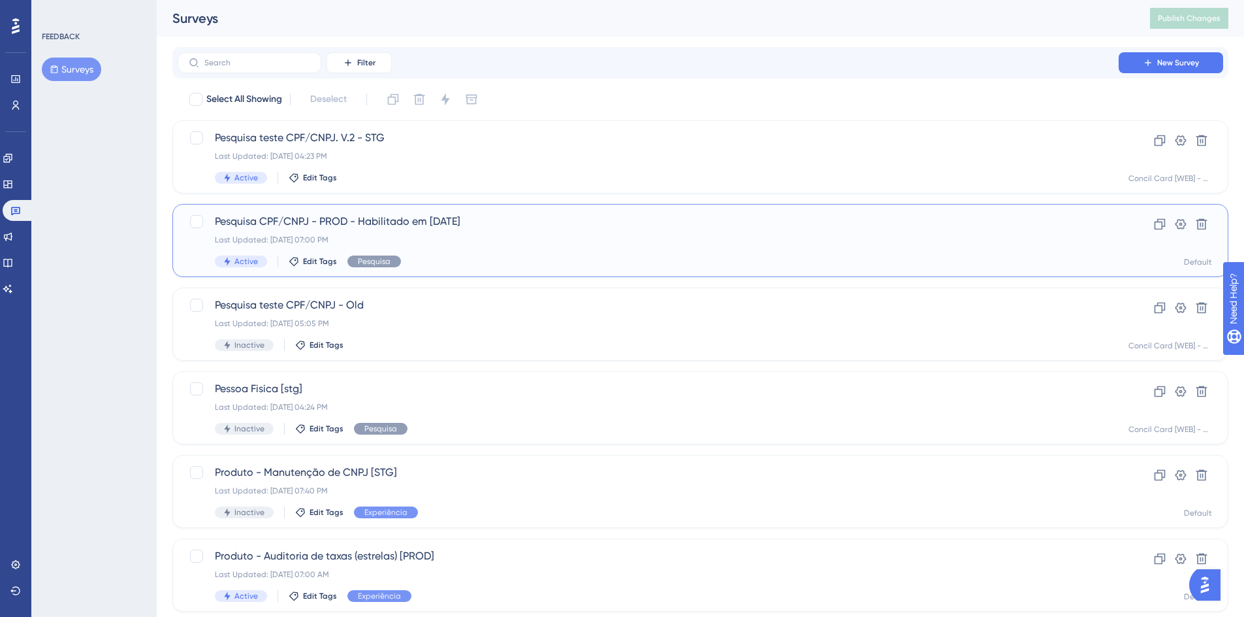  I want to click on input: Search, so click(257, 63).